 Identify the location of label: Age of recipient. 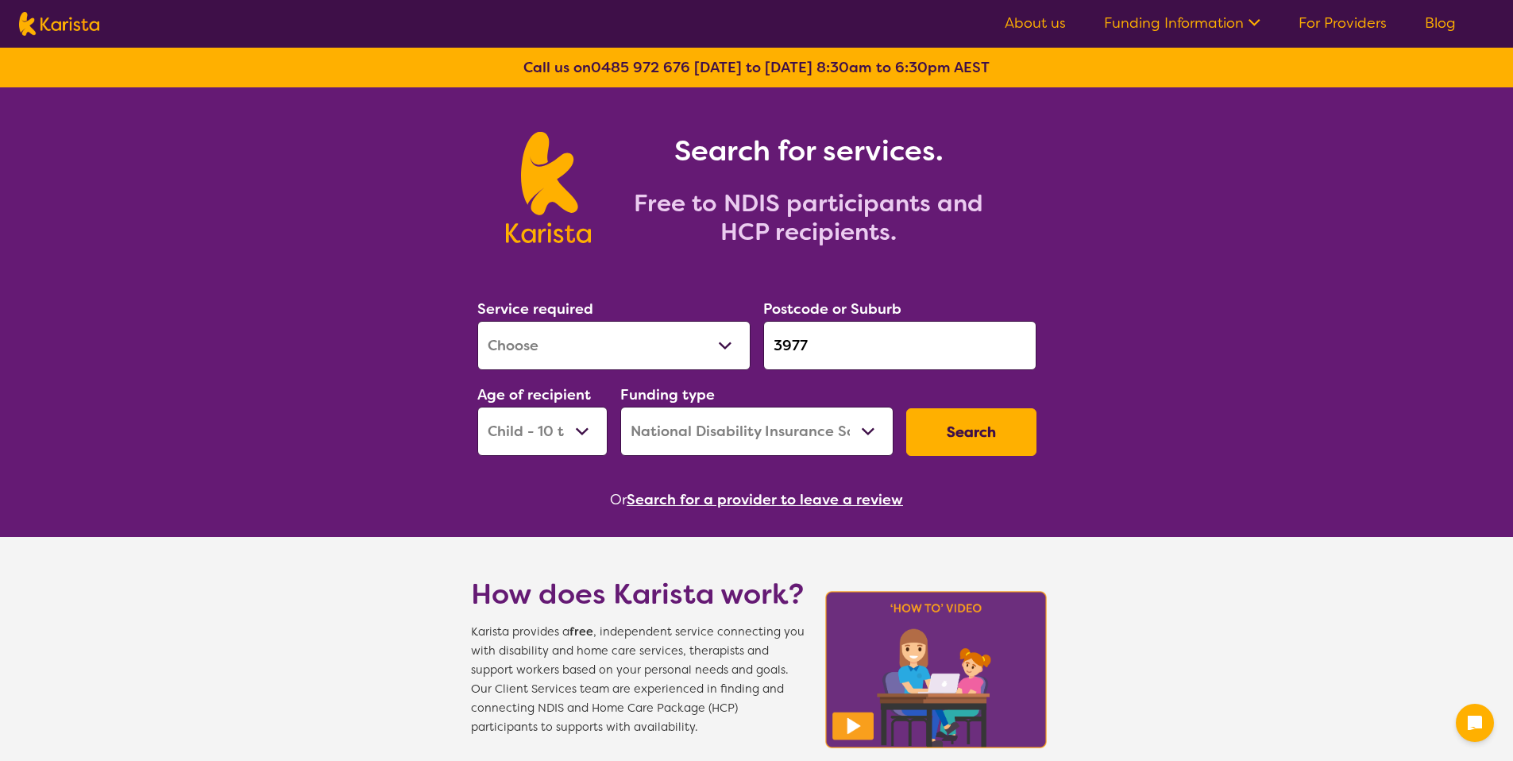
(534, 395).